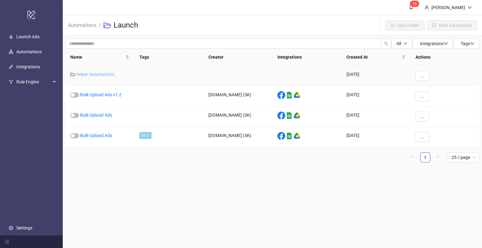  Describe the element at coordinates (28, 37) in the screenshot. I see `a: Launch Ads` at that location.